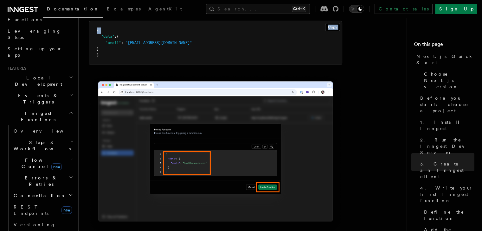  Describe the element at coordinates (43, 196) in the screenshot. I see `button: Cancellation` at that location.